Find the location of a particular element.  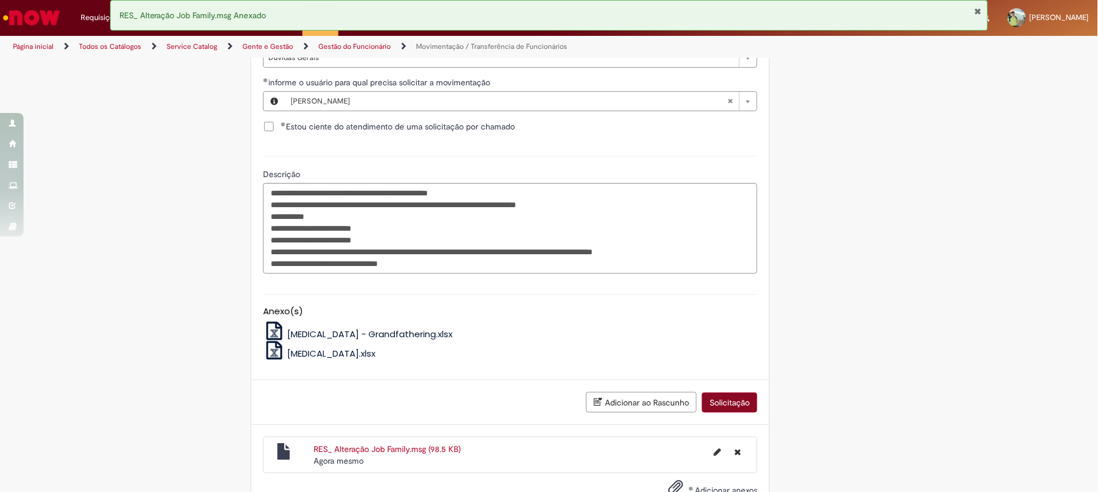

a: Service Catalog is located at coordinates (192, 47).